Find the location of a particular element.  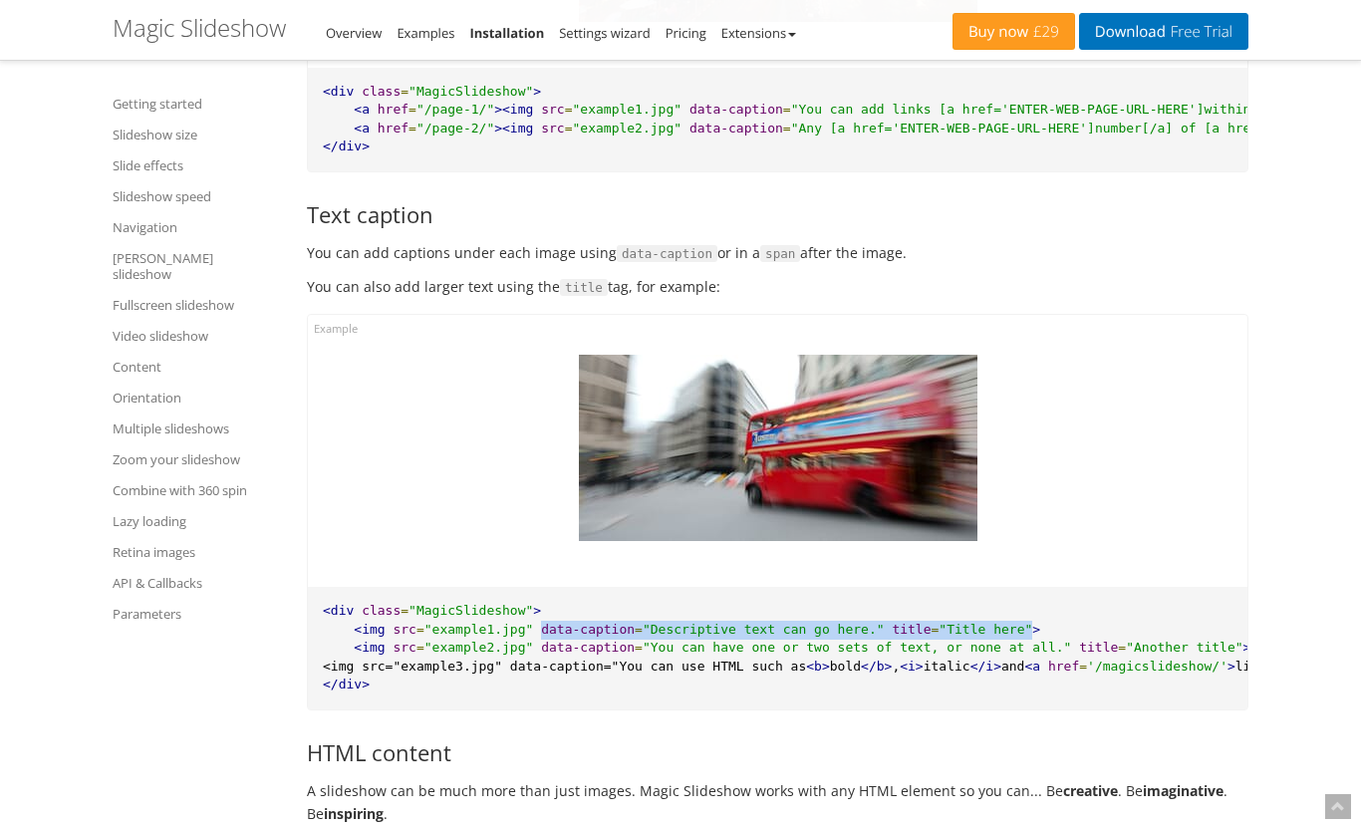

a: Slideshow speed is located at coordinates (197, 196).